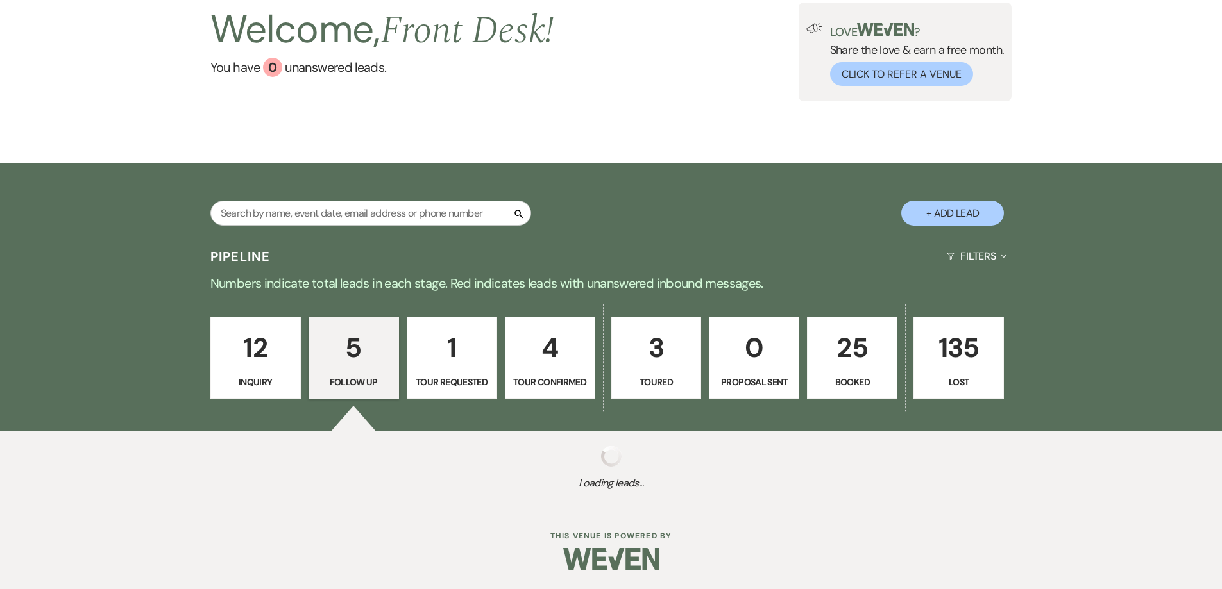  What do you see at coordinates (353, 348) in the screenshot?
I see `p: 5` at bounding box center [353, 348].